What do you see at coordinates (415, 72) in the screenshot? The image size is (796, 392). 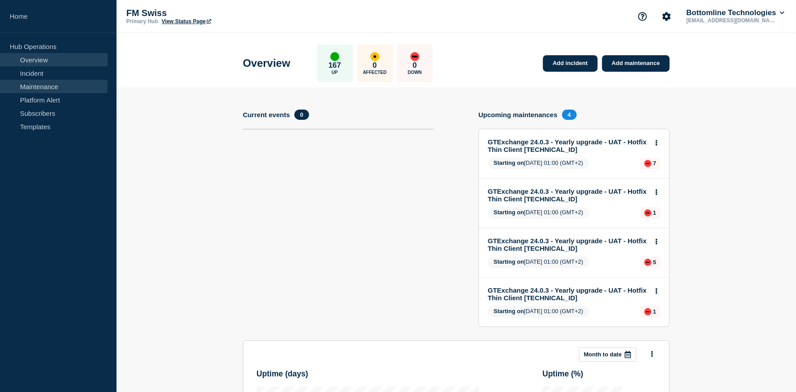 I see `p: Down` at bounding box center [415, 72].